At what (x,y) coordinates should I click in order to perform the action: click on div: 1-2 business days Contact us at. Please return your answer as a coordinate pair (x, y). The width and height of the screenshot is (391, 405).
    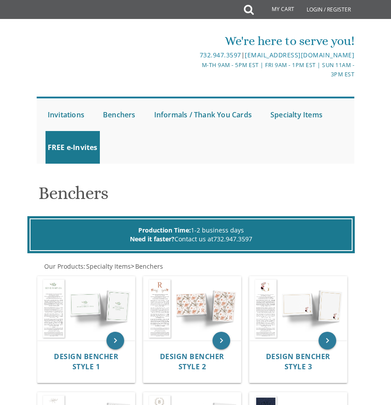
    Looking at the image, I should click on (191, 235).